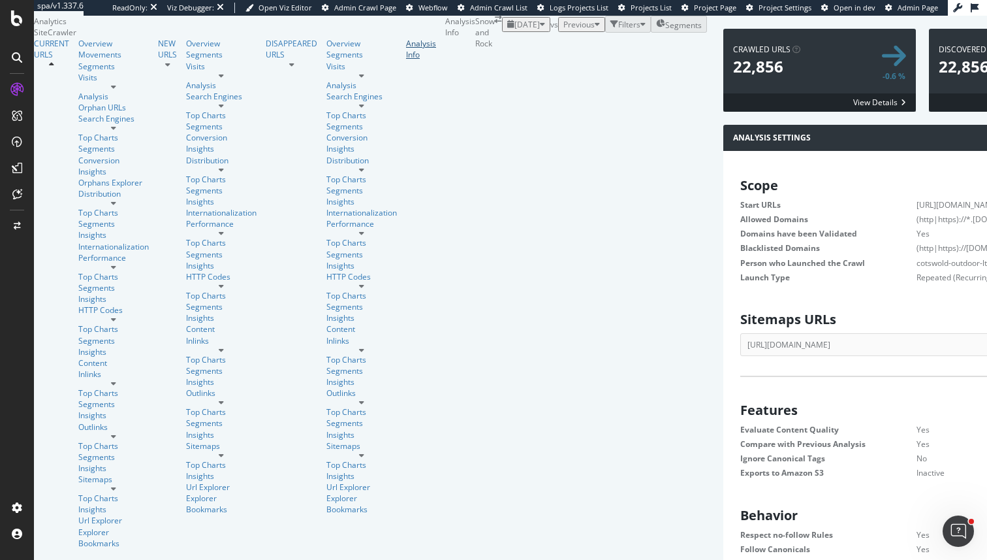 This screenshot has height=560, width=987. Describe the element at coordinates (362, 487) in the screenshot. I see `div: Url Explorer` at that location.